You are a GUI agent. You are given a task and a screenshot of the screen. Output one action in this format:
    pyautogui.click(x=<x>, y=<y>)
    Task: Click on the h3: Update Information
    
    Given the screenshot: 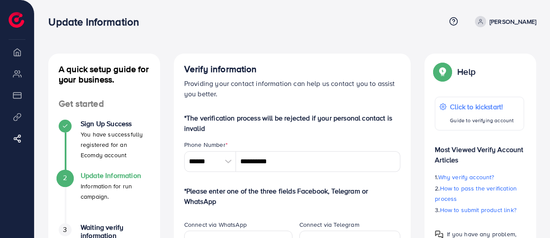 What is the action you would take?
    pyautogui.click(x=97, y=22)
    